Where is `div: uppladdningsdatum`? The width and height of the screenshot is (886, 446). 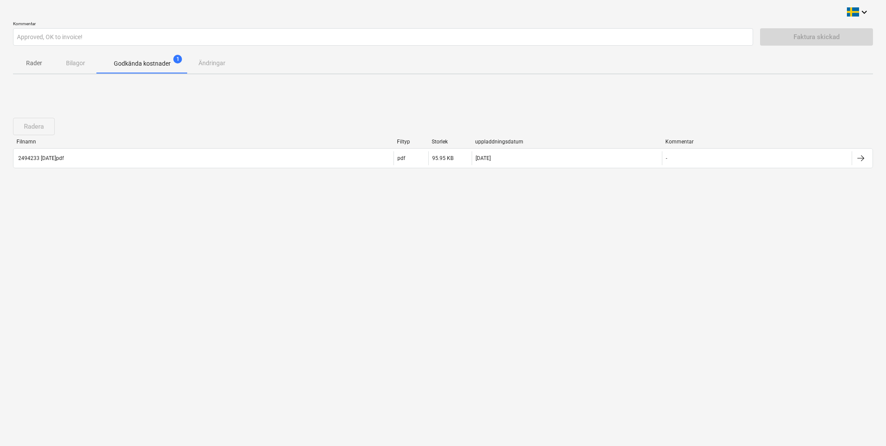 div: uppladdningsdatum is located at coordinates (567, 142).